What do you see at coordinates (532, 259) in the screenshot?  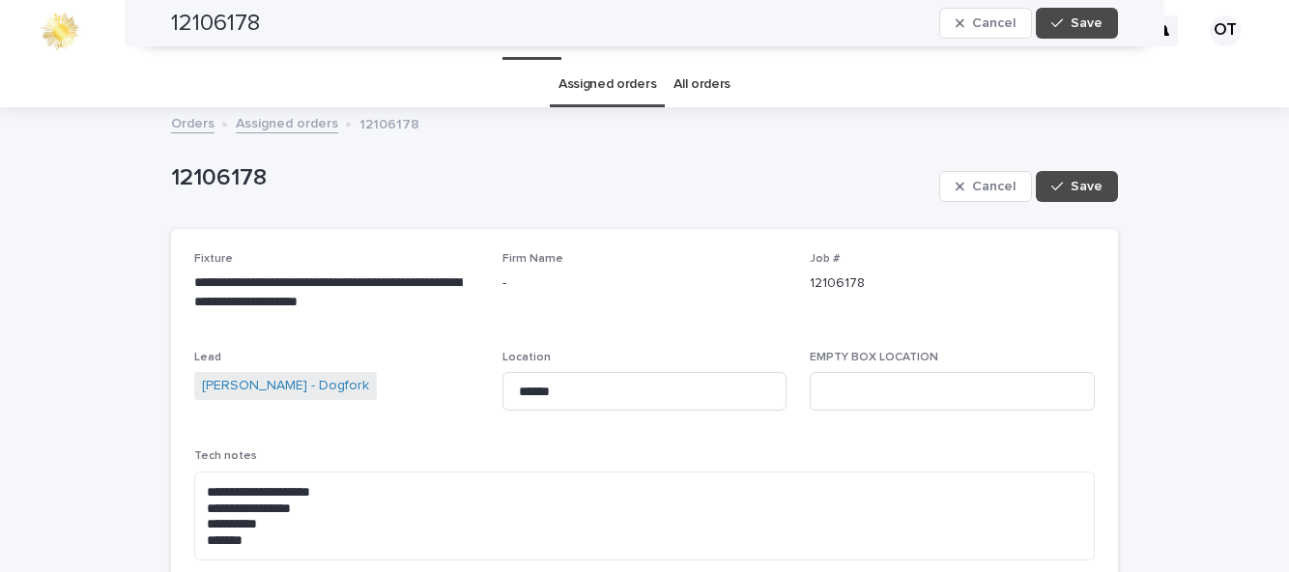 I see `span: Firm Name` at bounding box center [532, 259].